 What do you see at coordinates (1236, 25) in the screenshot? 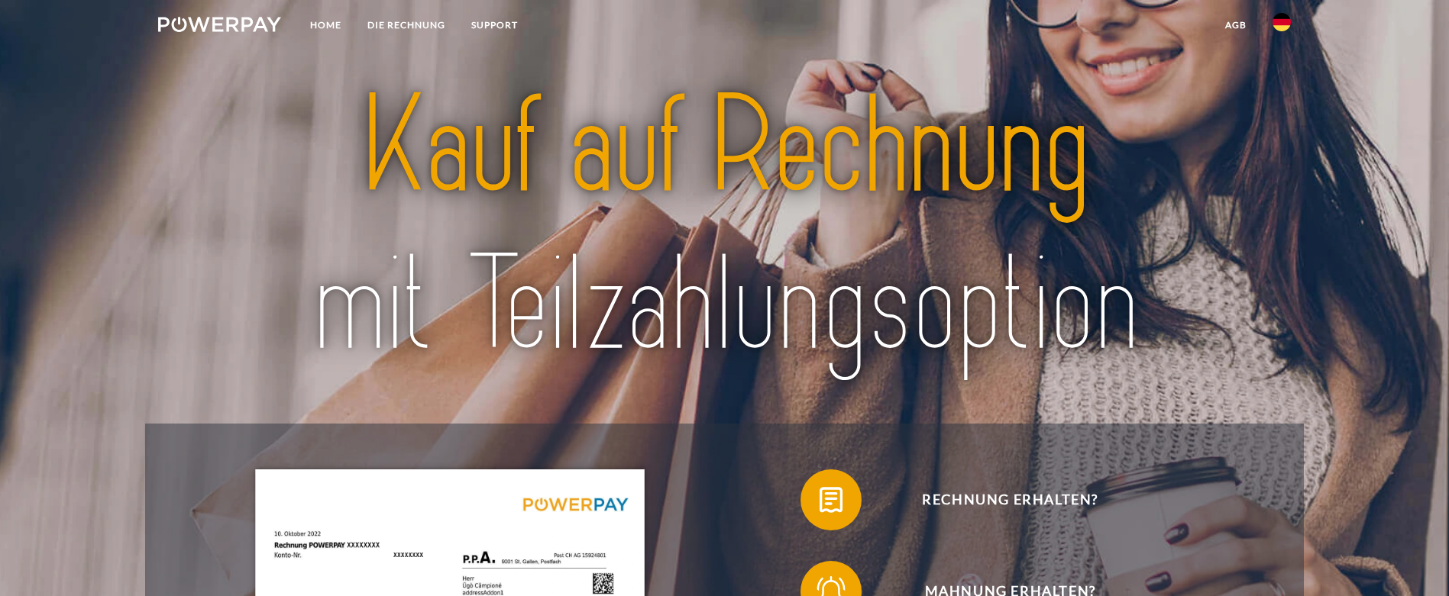
I see `a: agb` at bounding box center [1236, 25].